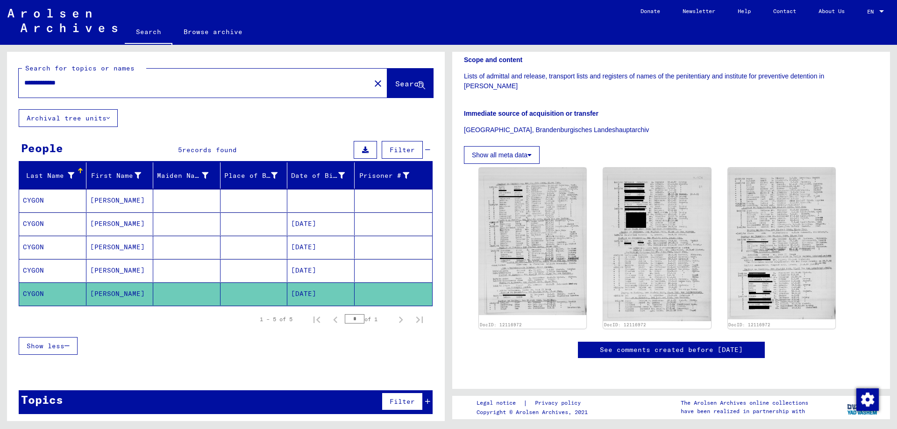  I want to click on button: Clear, so click(378, 83).